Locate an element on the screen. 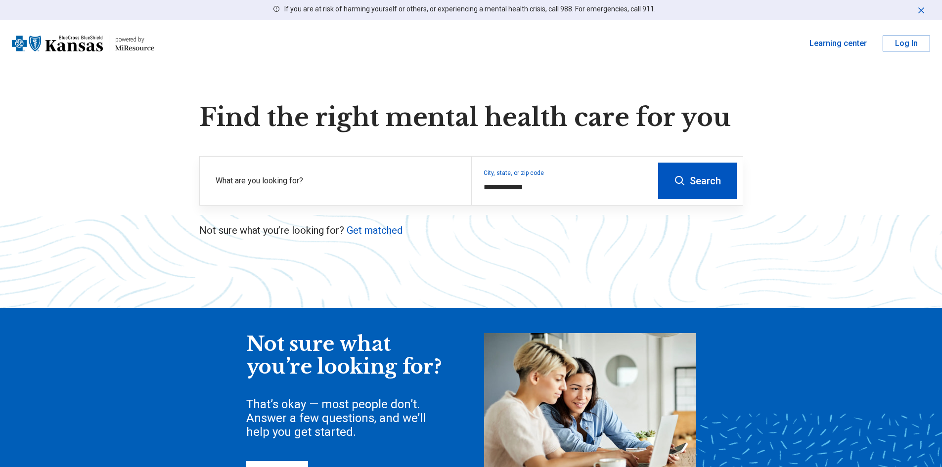 This screenshot has width=942, height=467. a: Learning center is located at coordinates (838, 44).